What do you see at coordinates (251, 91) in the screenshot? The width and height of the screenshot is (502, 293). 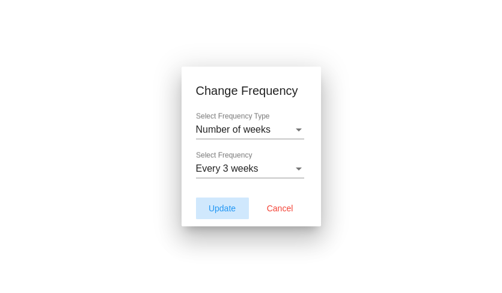 I see `h1: Change Frequency` at bounding box center [251, 91].